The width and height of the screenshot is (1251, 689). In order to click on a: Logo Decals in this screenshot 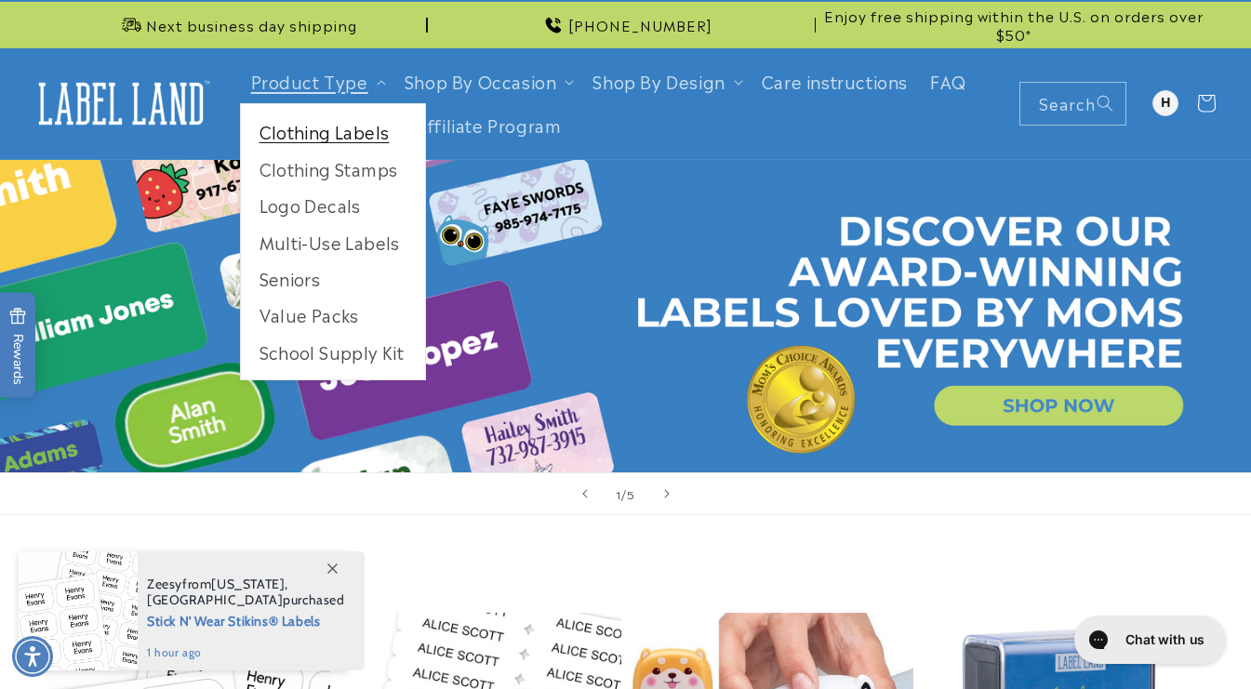, I will do `click(333, 205)`.